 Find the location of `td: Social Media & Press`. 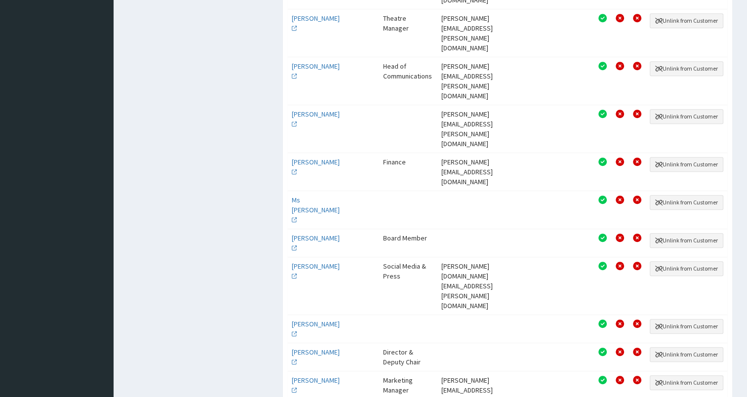

td: Social Media & Press is located at coordinates (409, 286).